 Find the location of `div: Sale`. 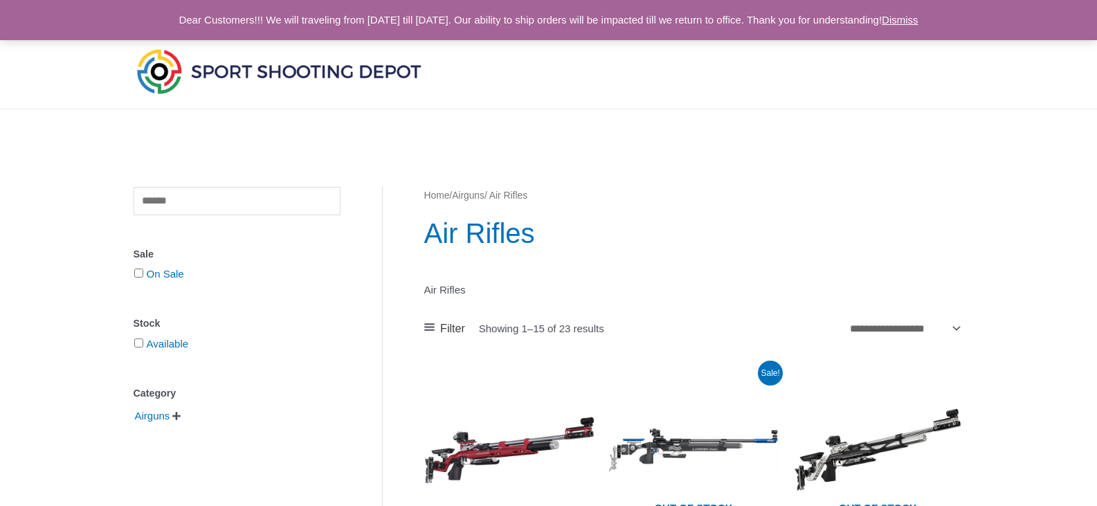

div: Sale is located at coordinates (237, 254).